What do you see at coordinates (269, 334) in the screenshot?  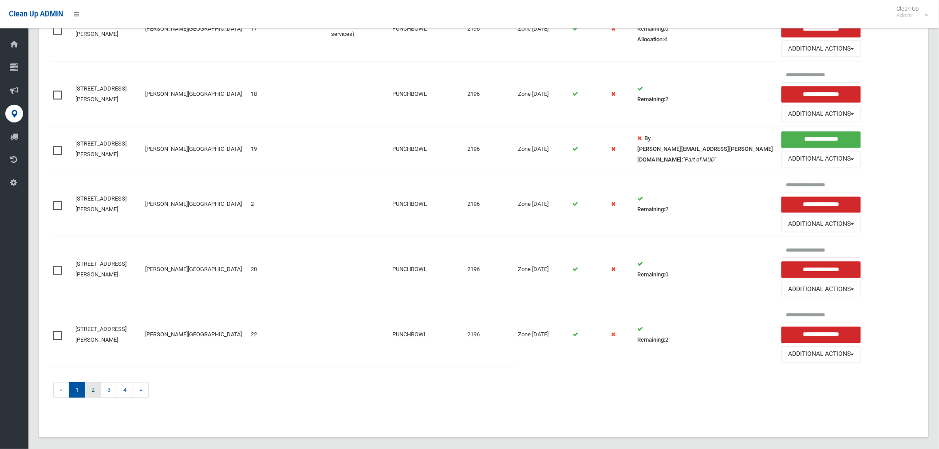 I see `td: 22` at bounding box center [269, 334].